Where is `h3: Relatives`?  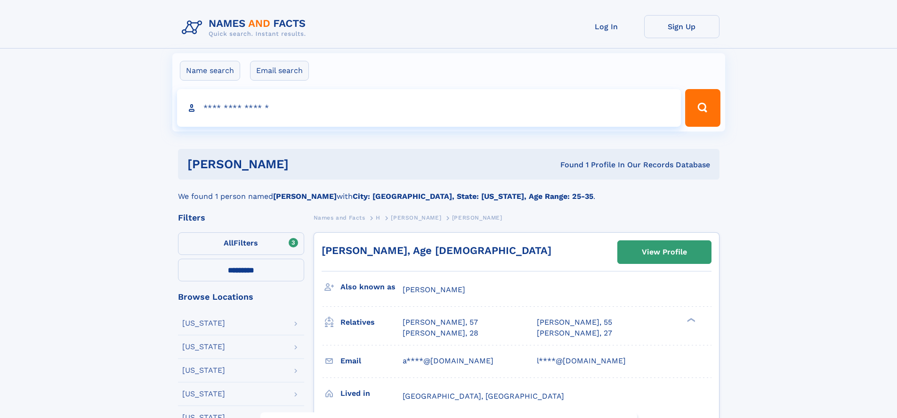
h3: Relatives is located at coordinates (372, 322).